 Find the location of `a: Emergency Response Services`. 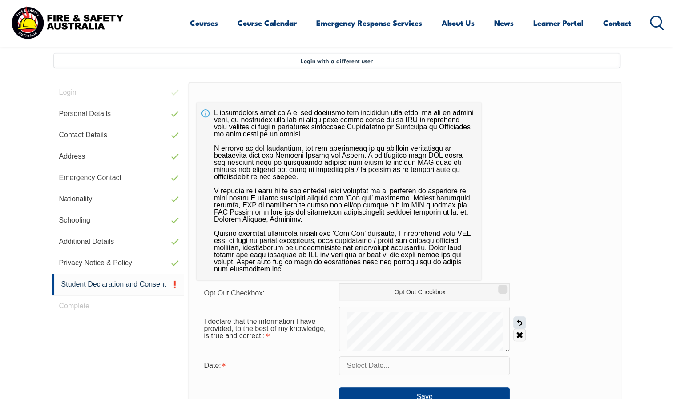

a: Emergency Response Services is located at coordinates (369, 23).